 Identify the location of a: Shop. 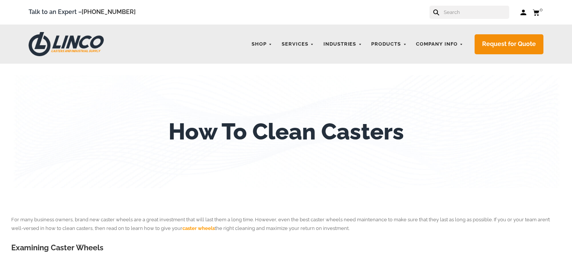
(262, 44).